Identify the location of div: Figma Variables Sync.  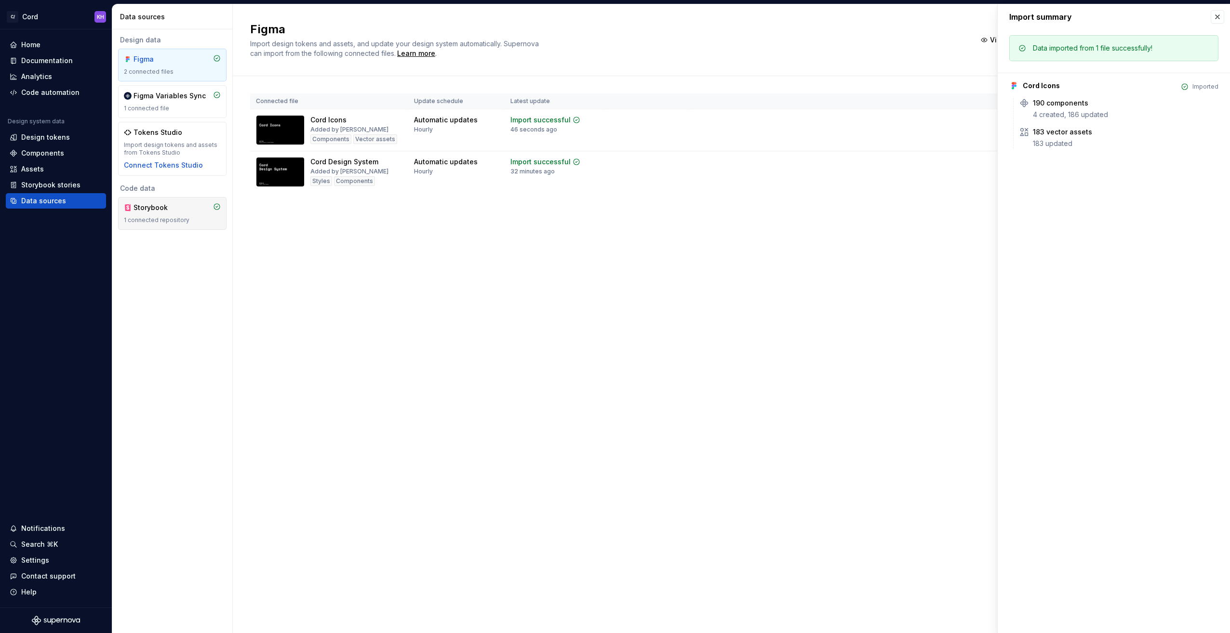
(170, 96).